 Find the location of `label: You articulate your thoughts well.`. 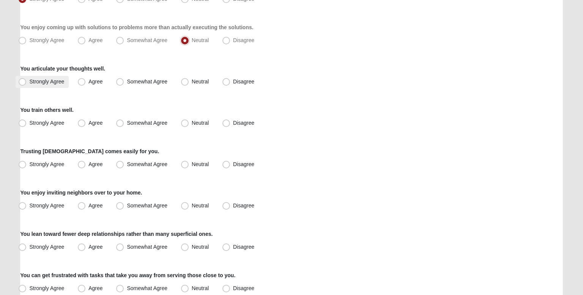

label: You articulate your thoughts well. is located at coordinates (63, 69).